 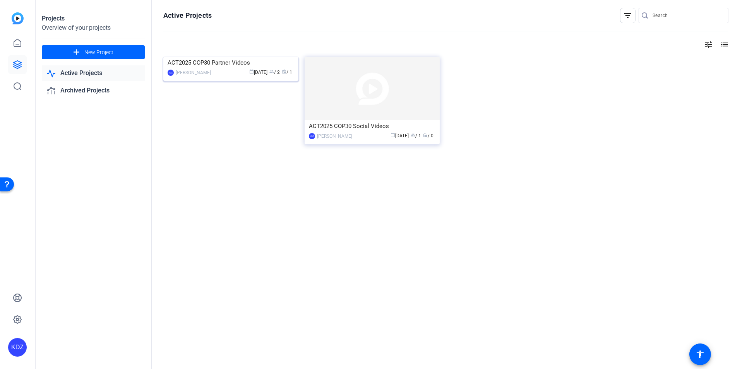 I want to click on mat-icon: accessibility, so click(x=701, y=355).